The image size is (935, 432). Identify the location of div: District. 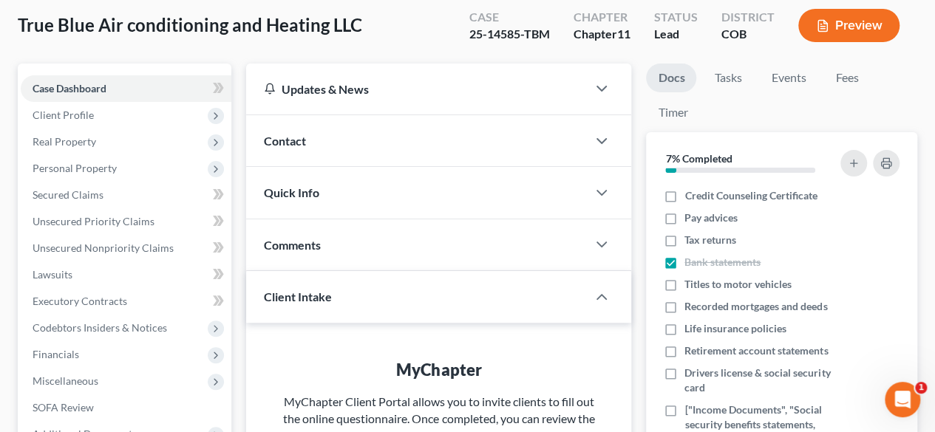
(748, 17).